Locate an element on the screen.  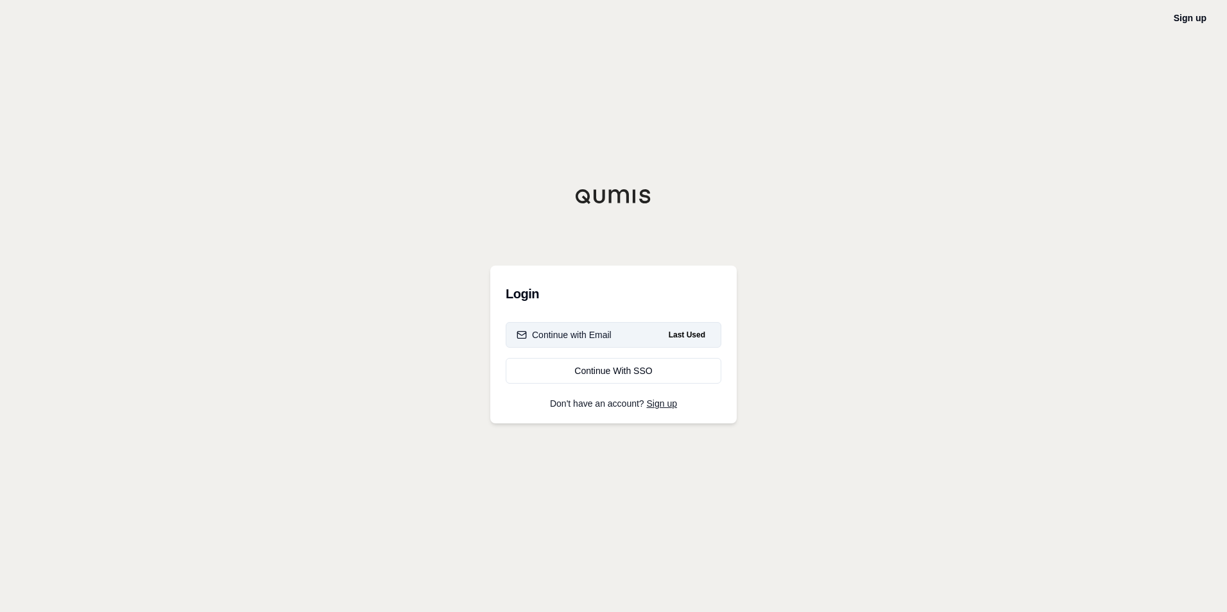
h3: Login is located at coordinates (614, 294).